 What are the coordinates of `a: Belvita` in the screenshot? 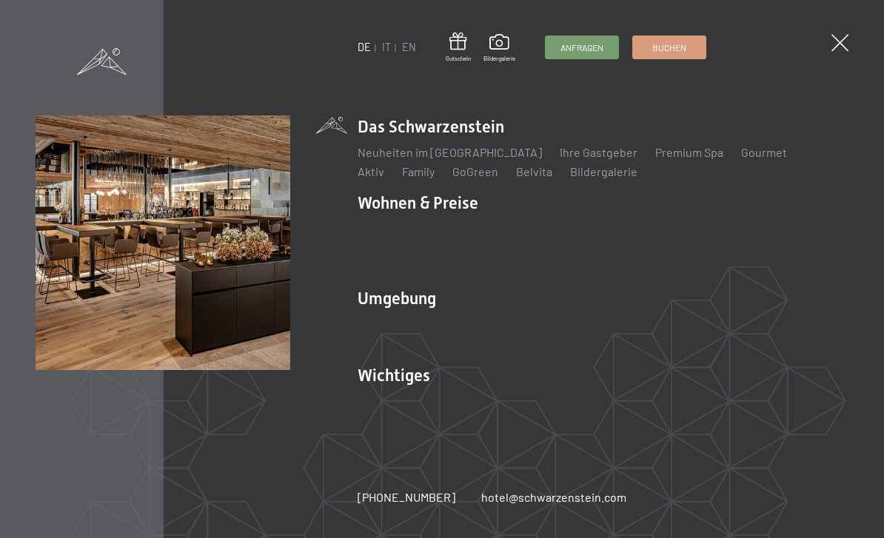 It's located at (534, 171).